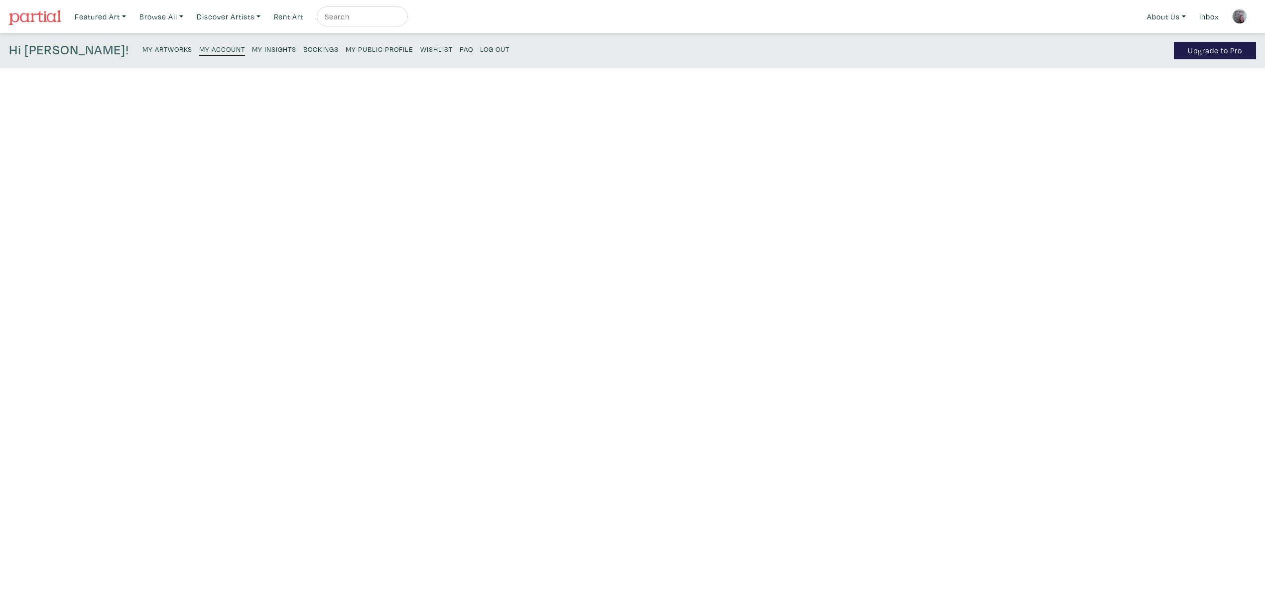  I want to click on a: Discover Artists, so click(229, 16).